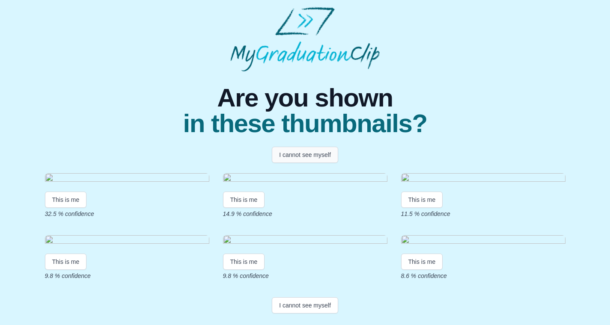 Image resolution: width=610 pixels, height=325 pixels. Describe the element at coordinates (305, 214) in the screenshot. I see `p: 14.9 % confidence` at that location.